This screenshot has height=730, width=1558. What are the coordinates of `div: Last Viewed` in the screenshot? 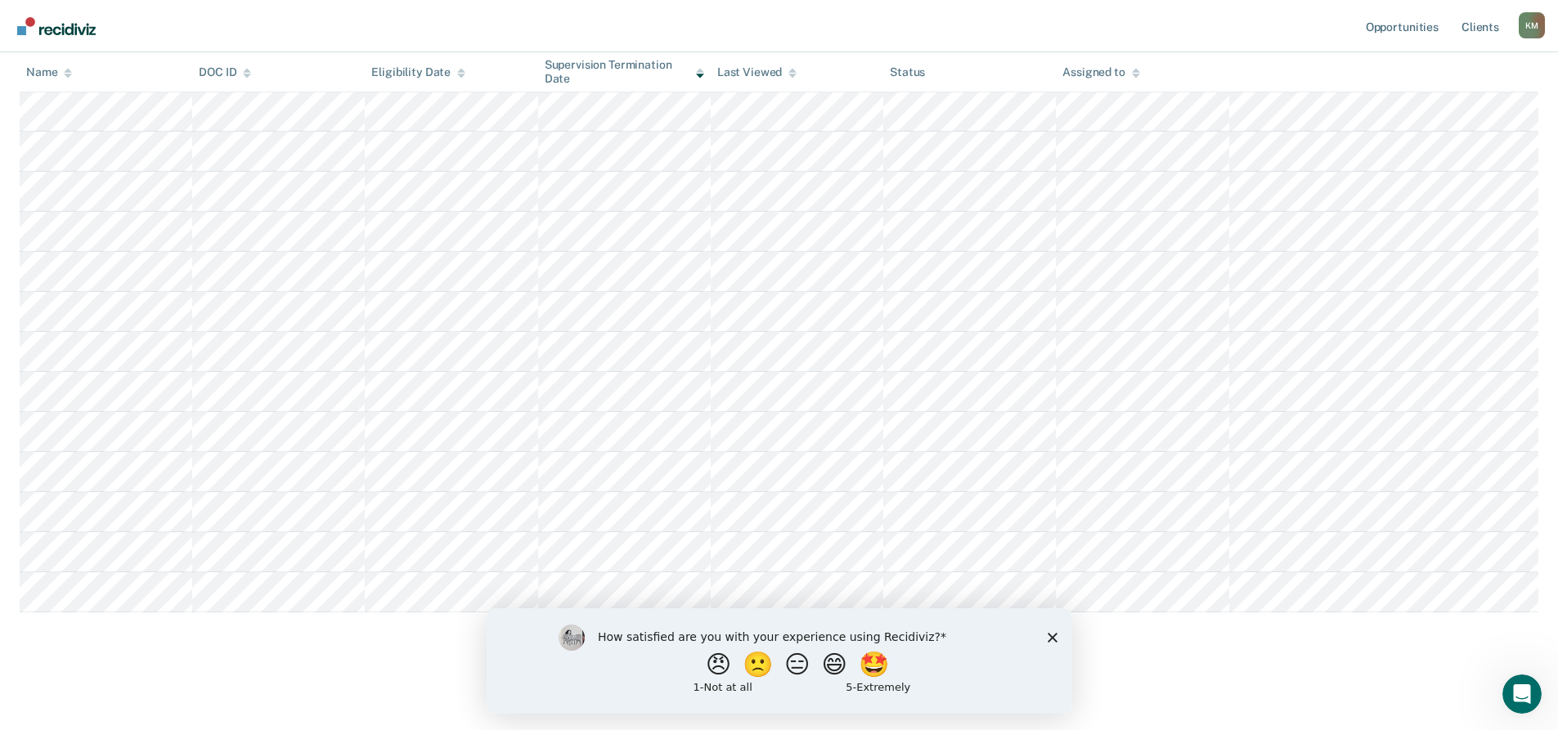 It's located at (757, 72).